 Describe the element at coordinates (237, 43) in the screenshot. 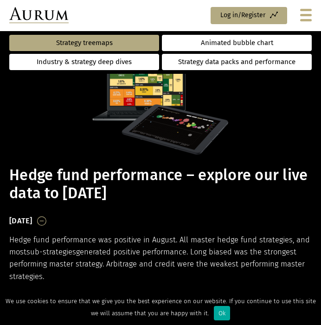

I see `a: Animated bubble chart` at that location.